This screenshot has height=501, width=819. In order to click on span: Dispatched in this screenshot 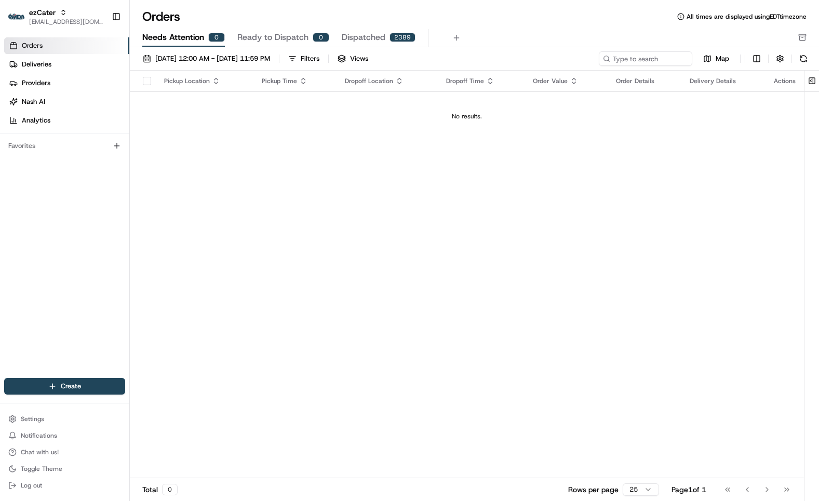, I will do `click(363, 37)`.